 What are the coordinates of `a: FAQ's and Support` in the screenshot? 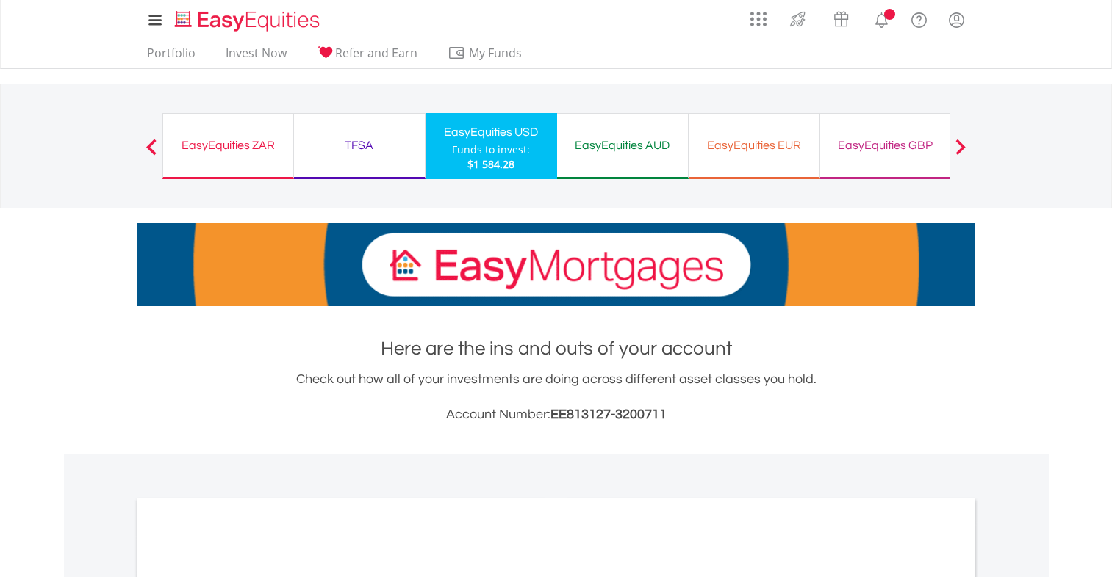 It's located at (918, 18).